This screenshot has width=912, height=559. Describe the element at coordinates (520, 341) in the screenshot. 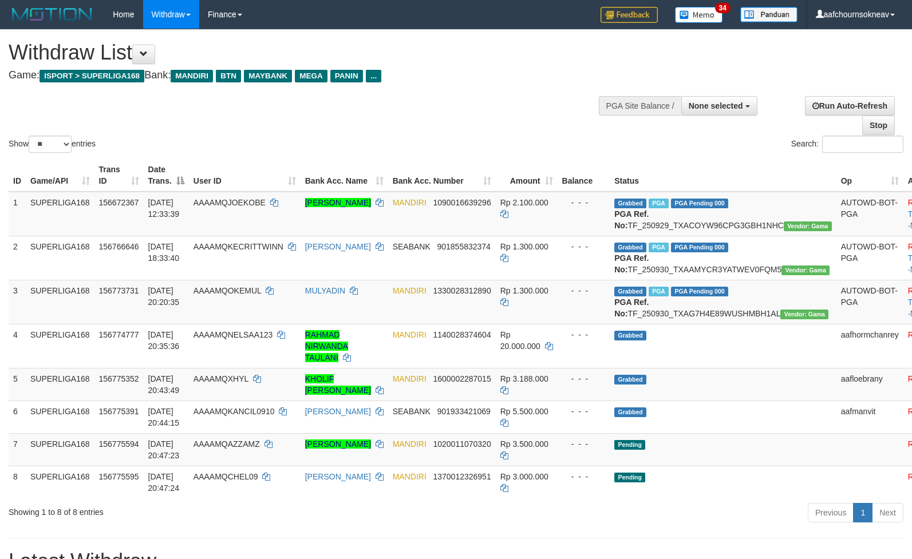

I see `span: Rp 20.000.000` at that location.